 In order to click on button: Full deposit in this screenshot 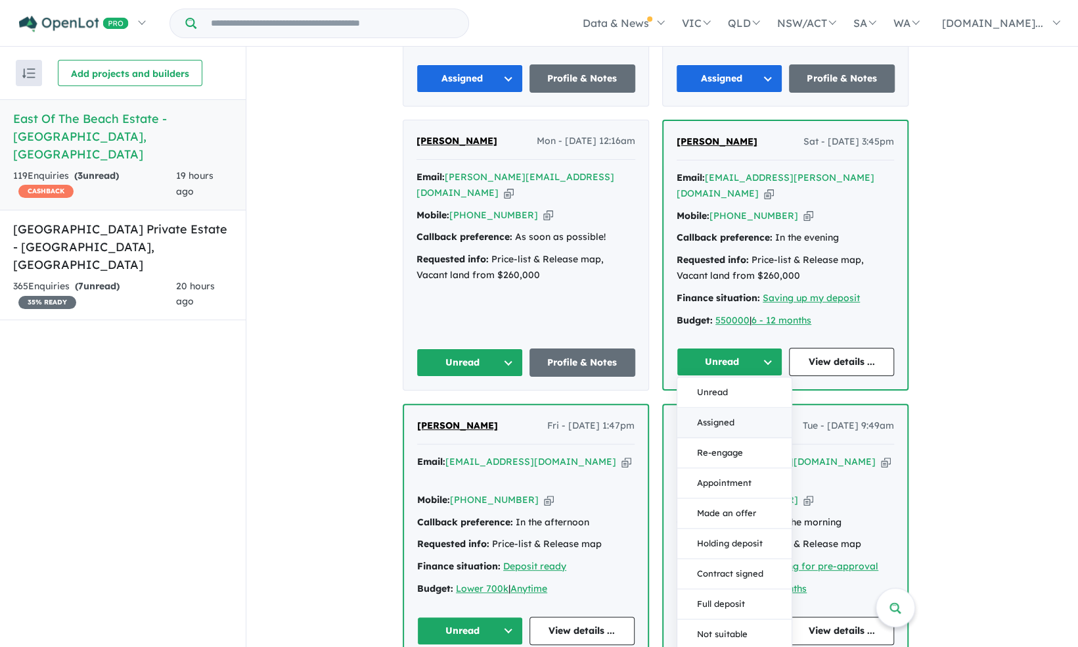, I will do `click(735, 604)`.